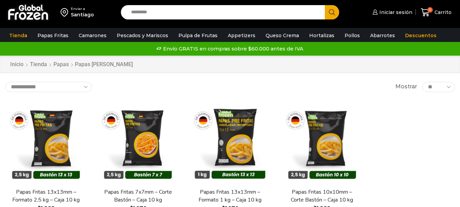 This screenshot has width=460, height=207. Describe the element at coordinates (383, 35) in the screenshot. I see `a: Abarrotes` at that location.